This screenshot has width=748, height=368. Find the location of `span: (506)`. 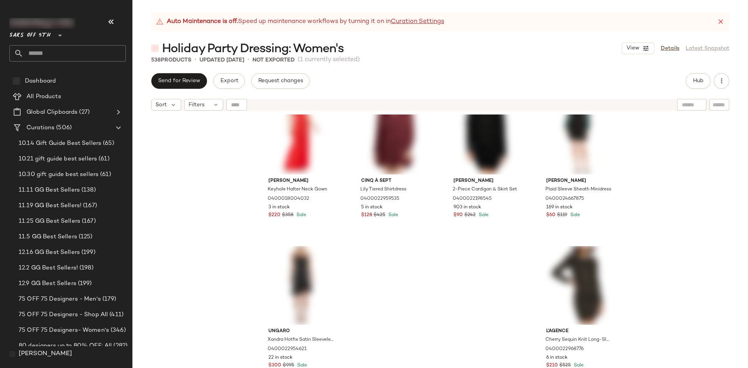

span: (506) is located at coordinates (63, 128).